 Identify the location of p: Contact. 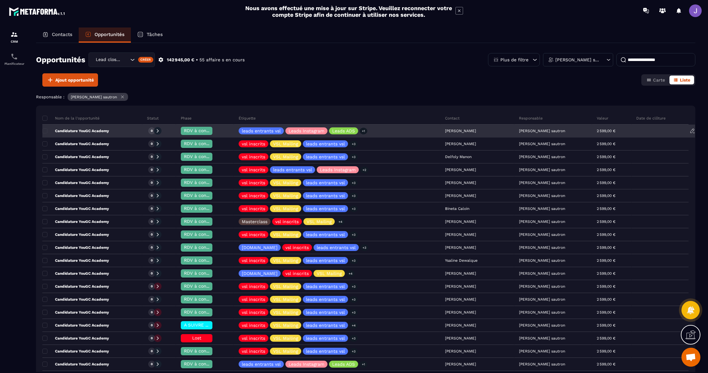
(453, 118).